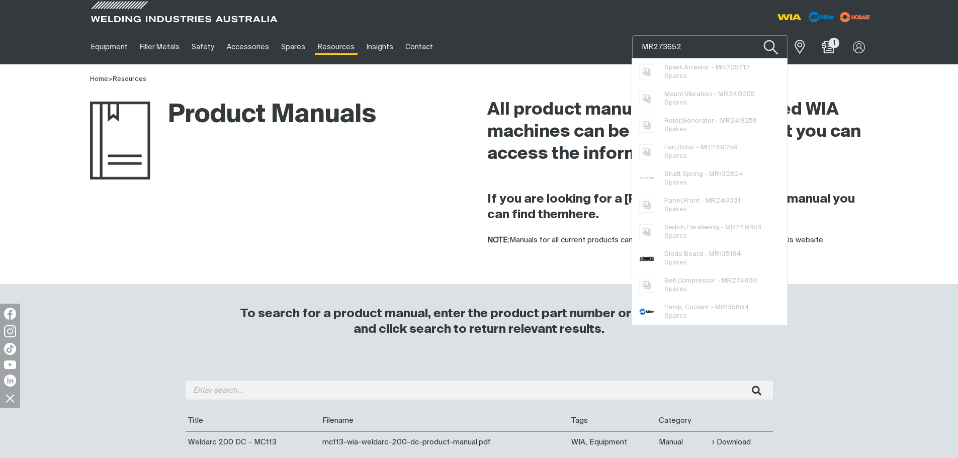 The height and width of the screenshot is (458, 958). What do you see at coordinates (584, 215) in the screenshot?
I see `strong: here.` at bounding box center [584, 215].